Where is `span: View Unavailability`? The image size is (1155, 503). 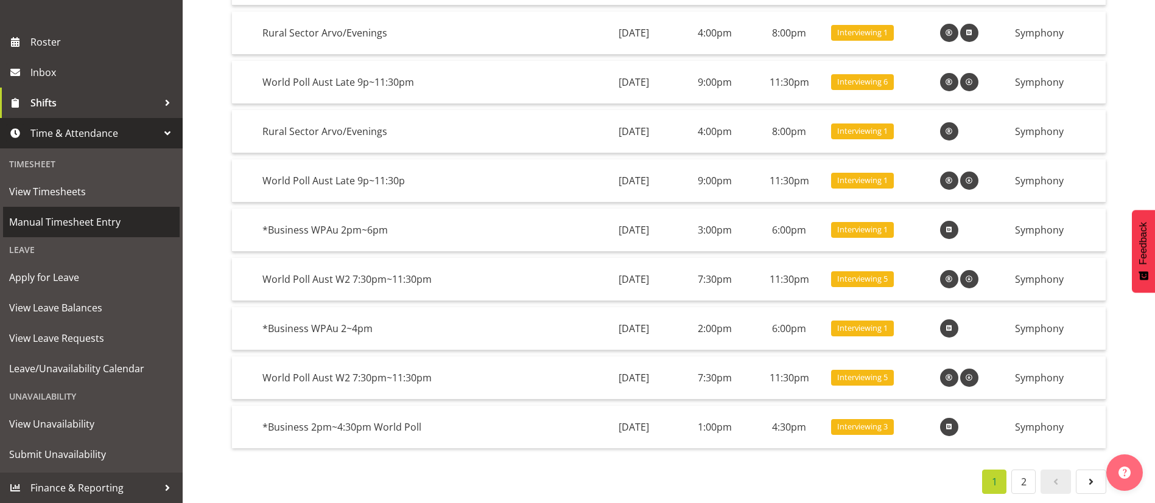
span: View Unavailability is located at coordinates (91, 424).